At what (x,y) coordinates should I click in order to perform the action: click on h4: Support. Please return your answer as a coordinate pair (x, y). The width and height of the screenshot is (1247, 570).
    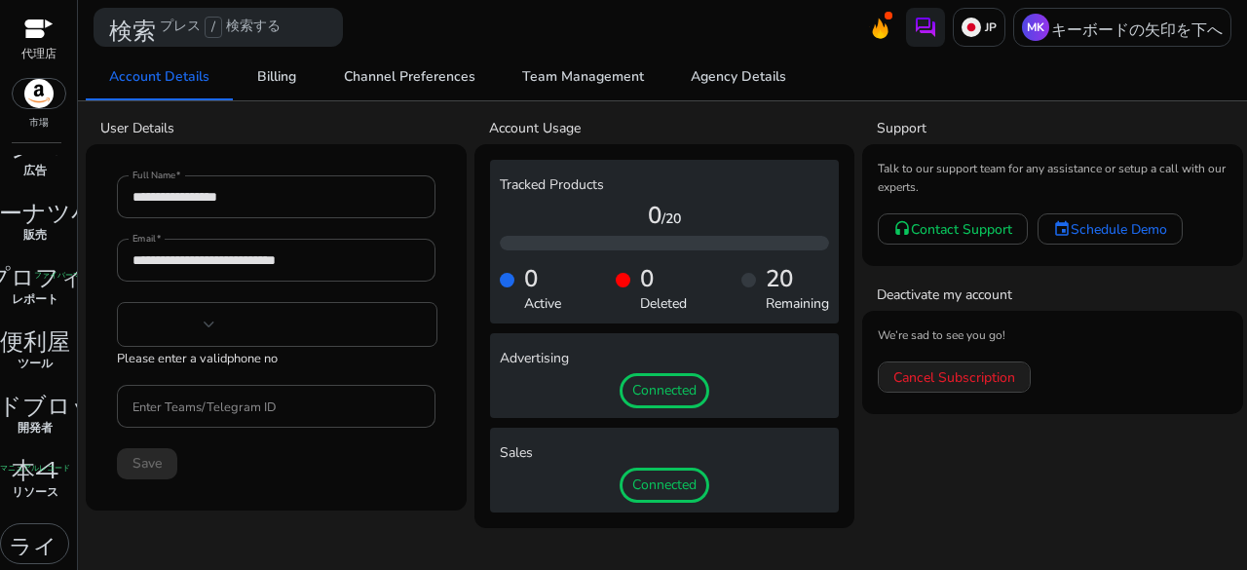
    Looking at the image, I should click on (1060, 129).